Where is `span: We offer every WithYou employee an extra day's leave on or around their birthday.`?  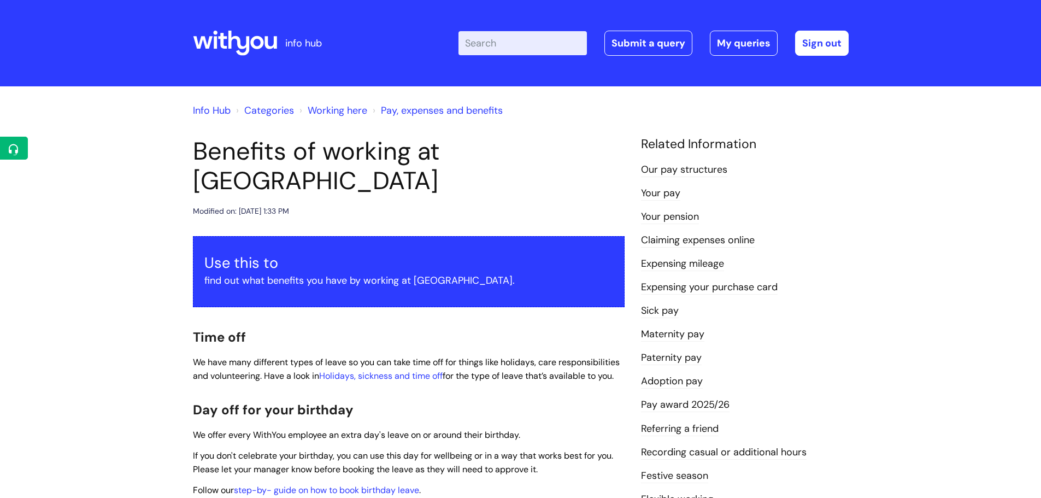
span: We offer every WithYou employee an extra day's leave on or around their birthday. is located at coordinates (356, 434).